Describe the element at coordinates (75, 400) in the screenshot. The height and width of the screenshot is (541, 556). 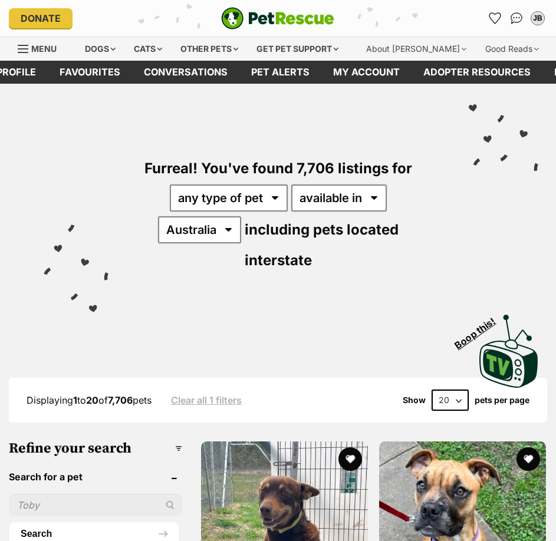
I see `strong: 1` at that location.